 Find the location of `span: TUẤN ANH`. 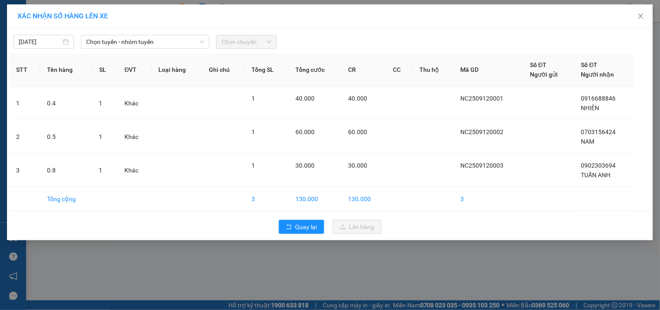

span: TUẤN ANH is located at coordinates (596, 175).